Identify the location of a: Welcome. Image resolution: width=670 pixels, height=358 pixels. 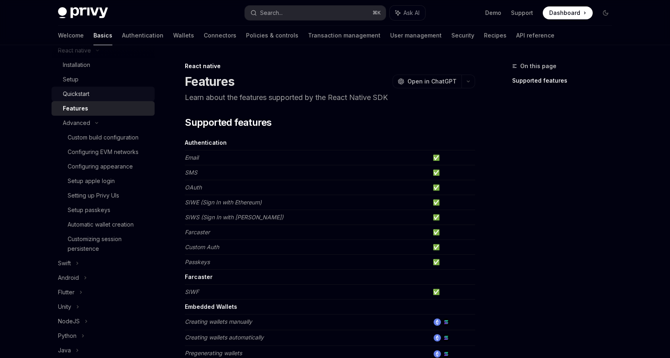
(71, 35).